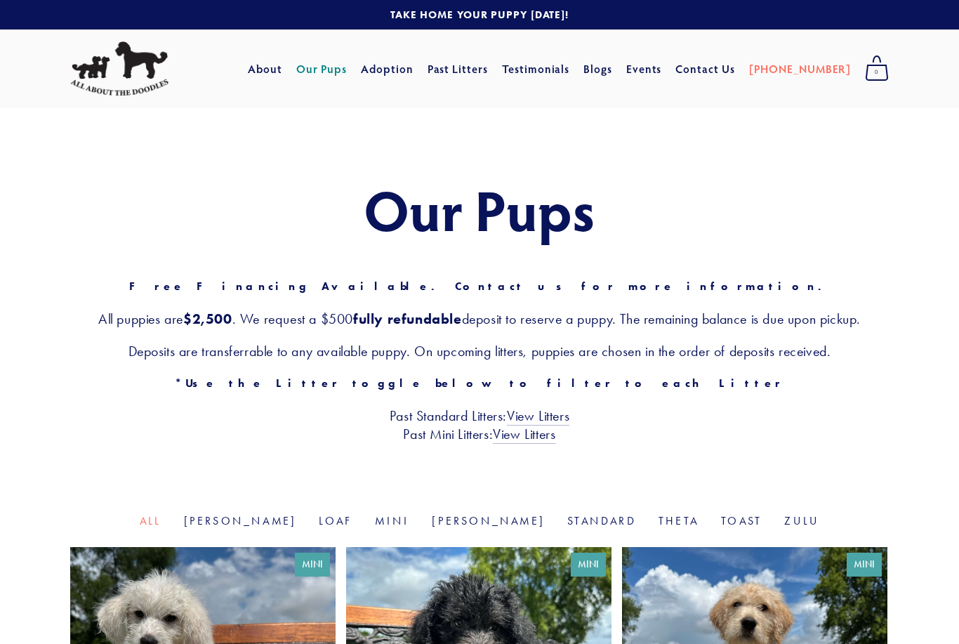 This screenshot has height=644, width=959. Describe the element at coordinates (705, 69) in the screenshot. I see `a: Contact Us` at that location.